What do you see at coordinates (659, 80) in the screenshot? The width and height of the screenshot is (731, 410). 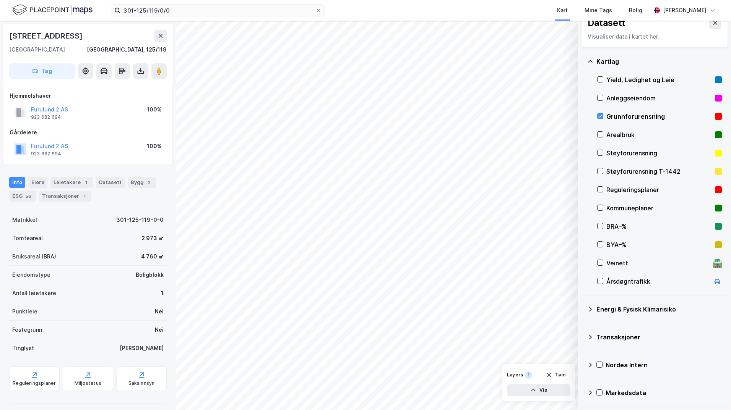 I see `div: Yield, Ledighet og Leie` at bounding box center [659, 80].